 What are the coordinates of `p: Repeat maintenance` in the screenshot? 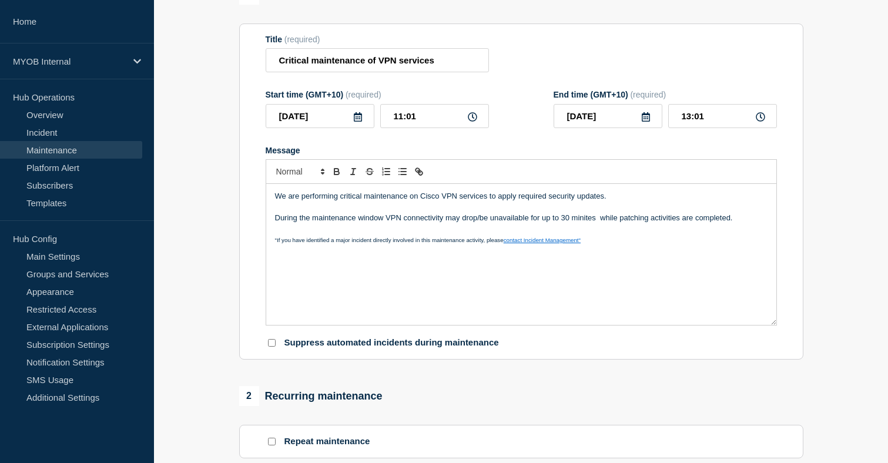 It's located at (327, 441).